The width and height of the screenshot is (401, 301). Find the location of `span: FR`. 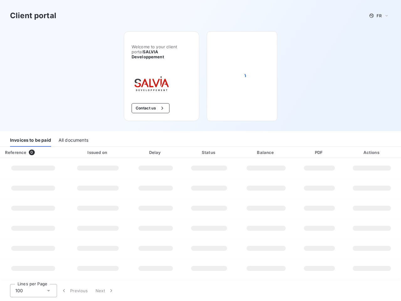

span: FR is located at coordinates (379, 16).